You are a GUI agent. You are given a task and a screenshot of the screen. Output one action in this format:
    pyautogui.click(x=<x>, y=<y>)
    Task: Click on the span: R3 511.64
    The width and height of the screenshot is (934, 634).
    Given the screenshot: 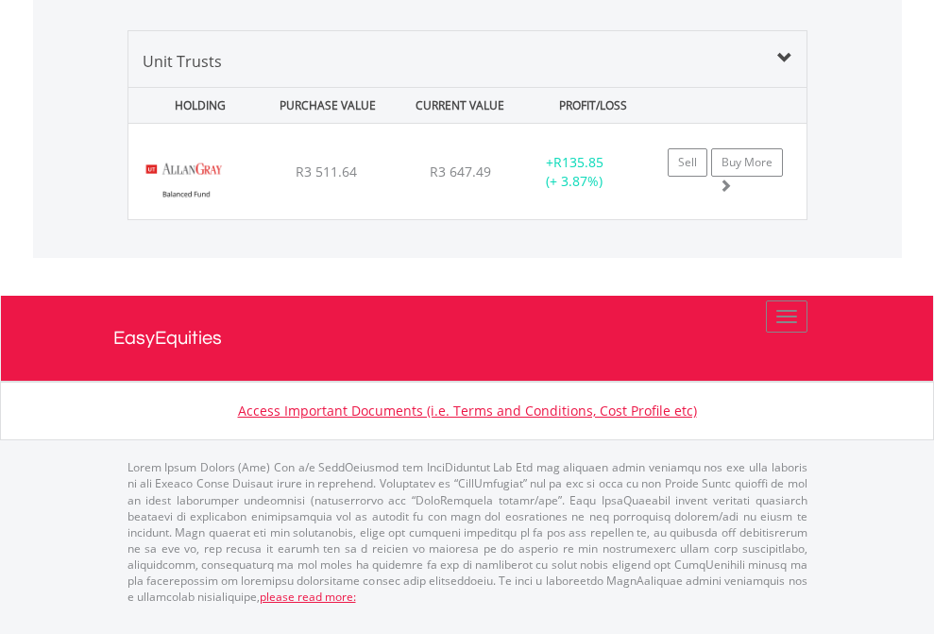 What is the action you would take?
    pyautogui.click(x=326, y=171)
    